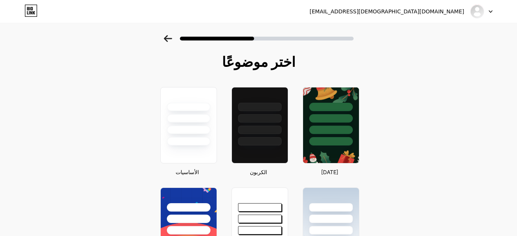 Image resolution: width=517 pixels, height=236 pixels. Describe the element at coordinates (258, 172) in the screenshot. I see `font: الكربون` at that location.